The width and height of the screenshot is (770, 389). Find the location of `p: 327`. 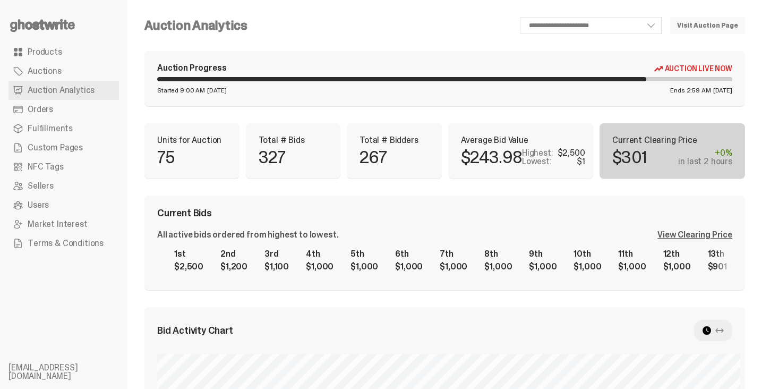

p: 327 is located at coordinates (272, 157).